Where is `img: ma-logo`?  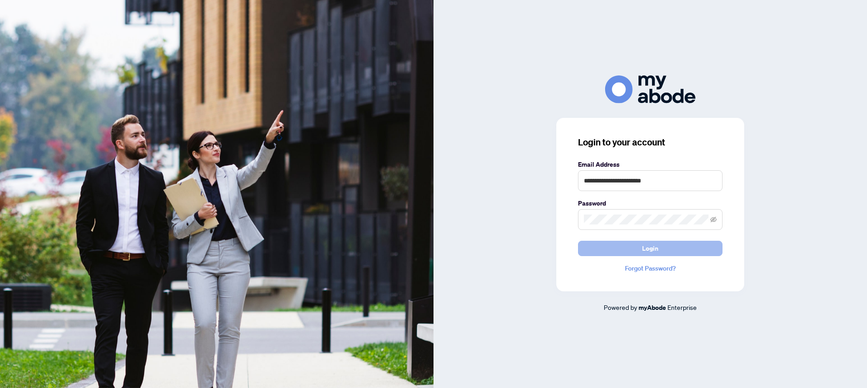
img: ma-logo is located at coordinates (650, 89).